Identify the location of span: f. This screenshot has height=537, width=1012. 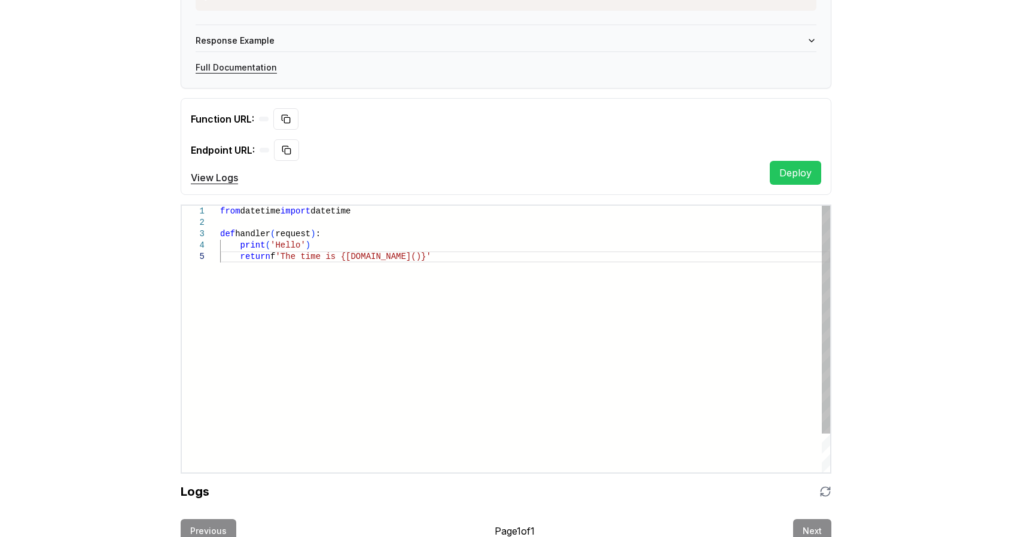
(273, 257).